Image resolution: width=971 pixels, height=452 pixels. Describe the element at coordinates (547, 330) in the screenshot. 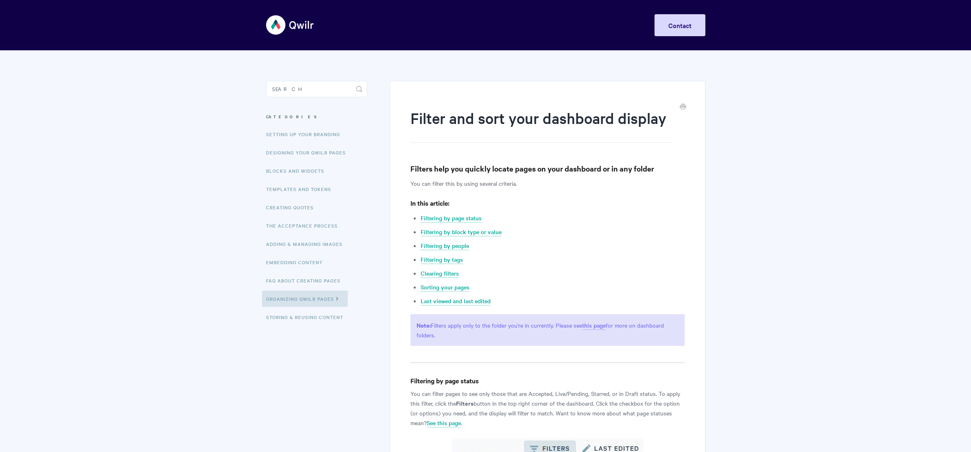

I see `p: Filters apply only to the folder you're in currently. Please see for more on dashboard folders.` at that location.